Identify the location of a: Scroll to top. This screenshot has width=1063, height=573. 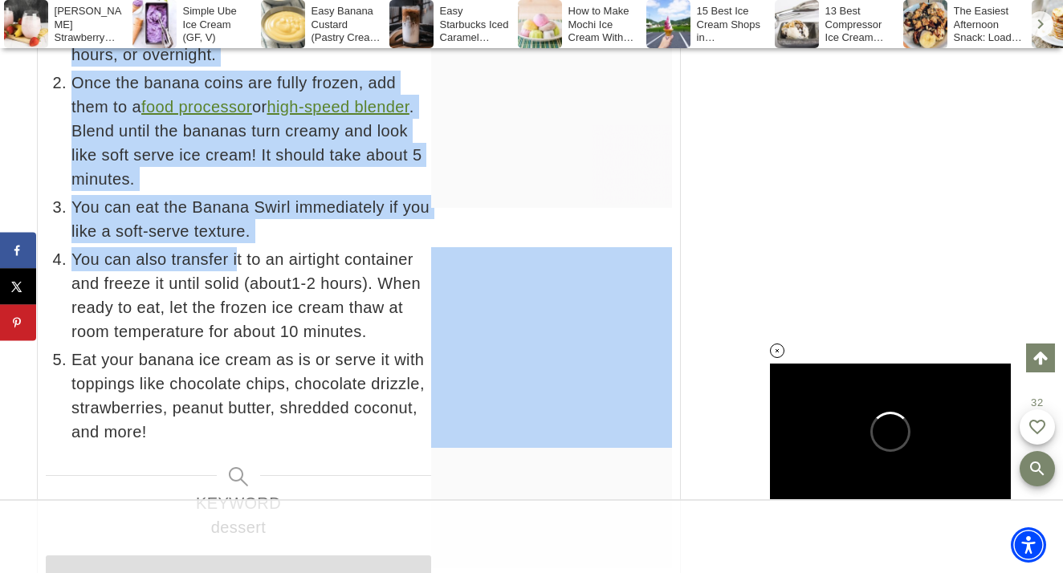
(1040, 358).